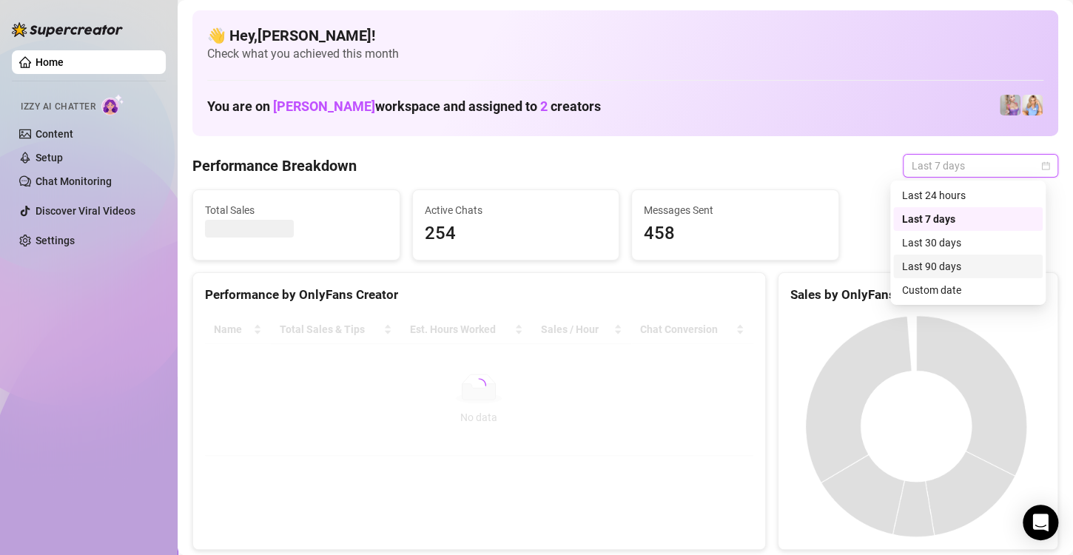 This screenshot has width=1073, height=555. Describe the element at coordinates (968, 290) in the screenshot. I see `div: Custom date` at that location.